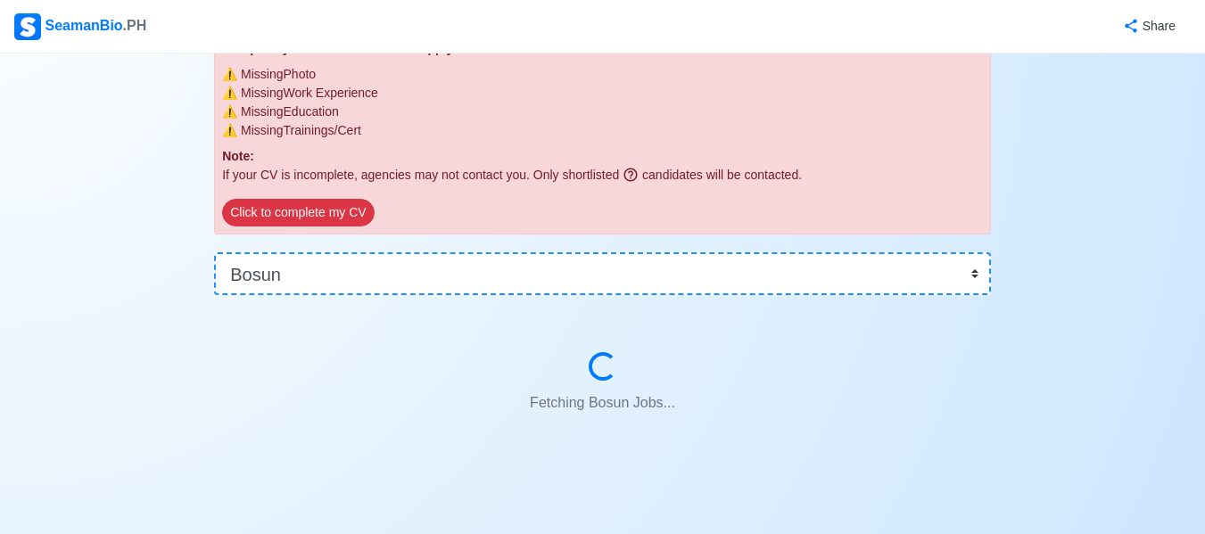 The image size is (1205, 534). Describe the element at coordinates (602, 130) in the screenshot. I see `div: Missing Trainings/Cert` at that location.